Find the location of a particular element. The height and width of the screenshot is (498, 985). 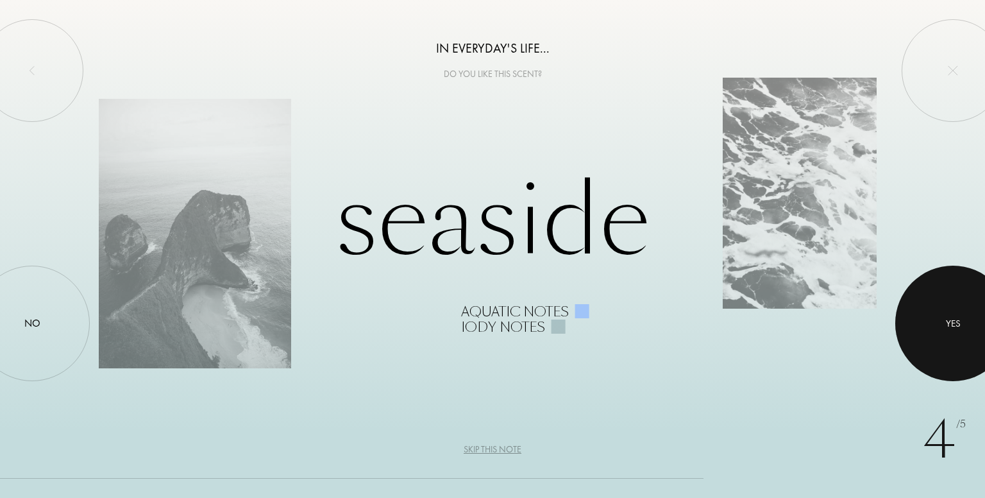

div: Skip this note is located at coordinates (493, 449).